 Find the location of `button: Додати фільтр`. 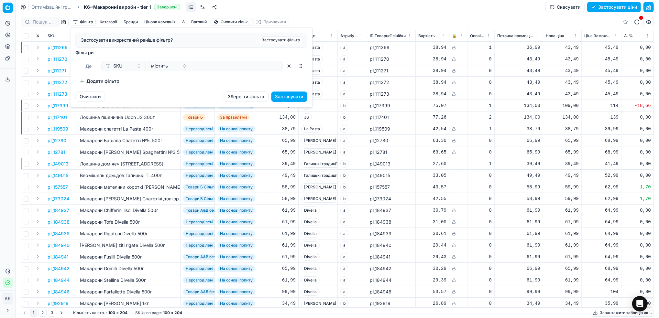

button: Додати фільтр is located at coordinates (100, 81).